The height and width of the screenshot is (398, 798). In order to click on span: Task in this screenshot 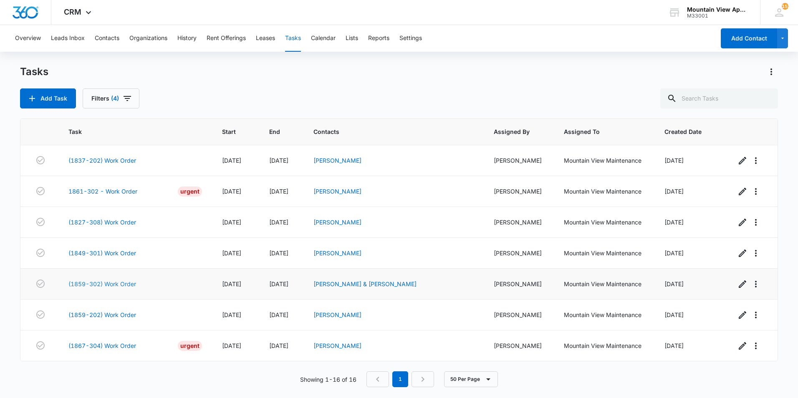, I will do `click(129, 131)`.